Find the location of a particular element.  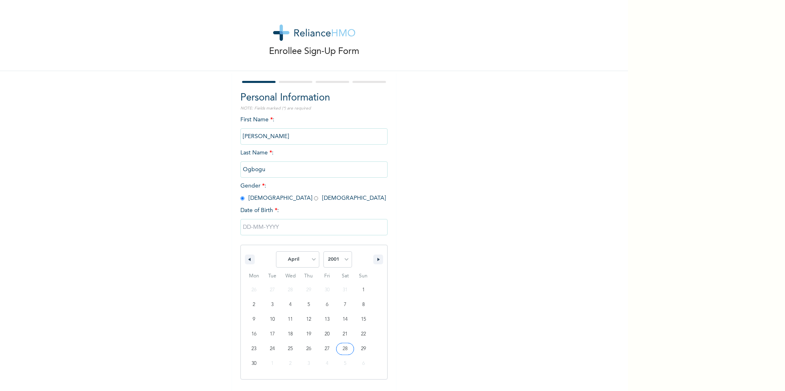

span: 10 is located at coordinates (272, 320).